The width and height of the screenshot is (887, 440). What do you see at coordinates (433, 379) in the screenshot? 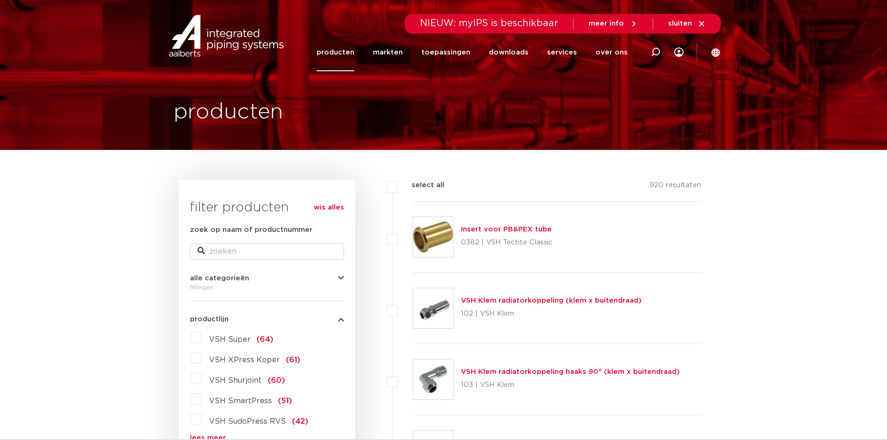
I see `img: Thumbnail for VSH Klem radiatorkoppeling haaks 90° (klem x buitendraad)` at bounding box center [433, 379].